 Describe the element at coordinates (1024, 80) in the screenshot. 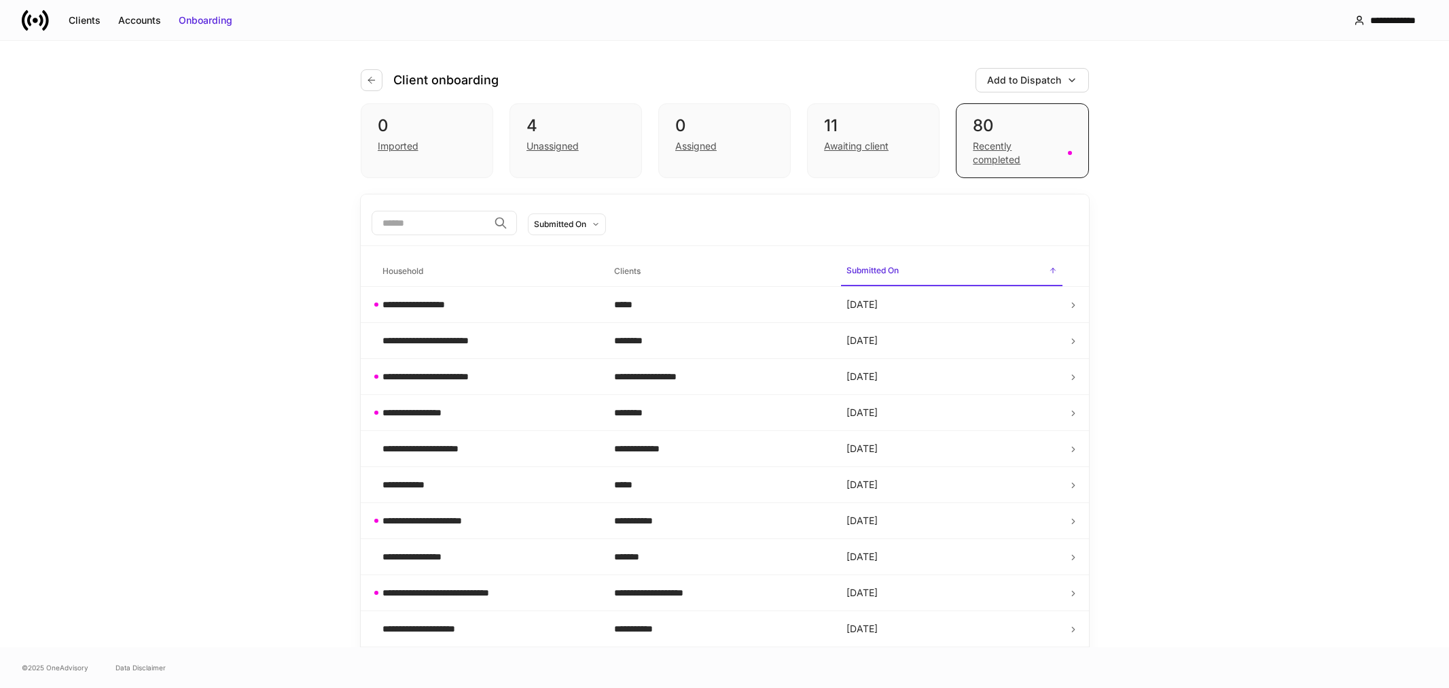

I see `div: Add to Dispatch` at that location.